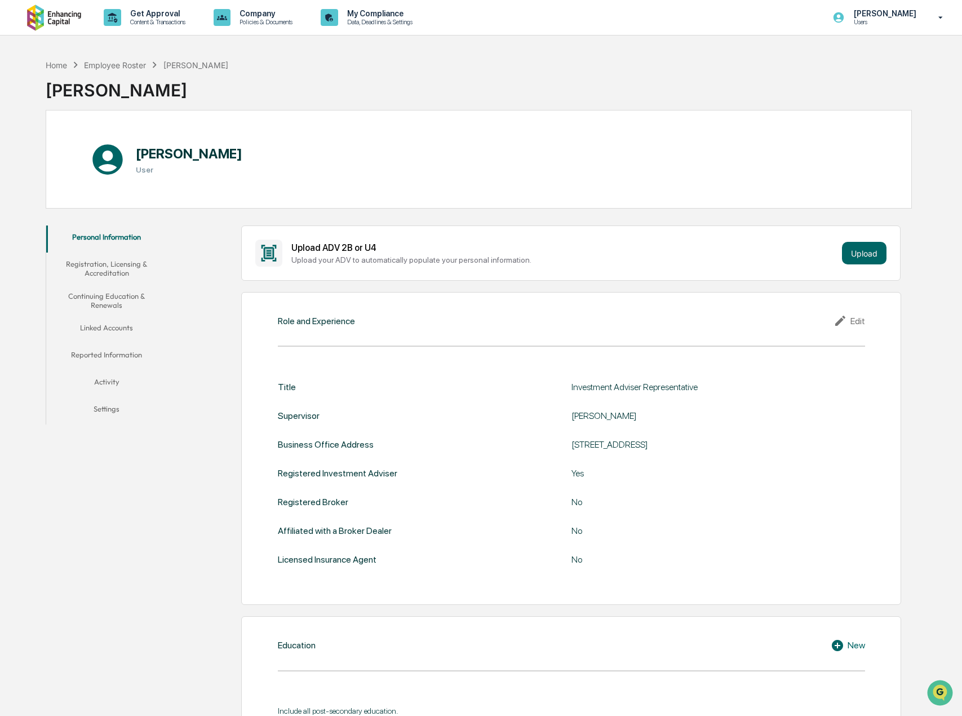  Describe the element at coordinates (106, 325) in the screenshot. I see `div: secondary tabs example` at that location.